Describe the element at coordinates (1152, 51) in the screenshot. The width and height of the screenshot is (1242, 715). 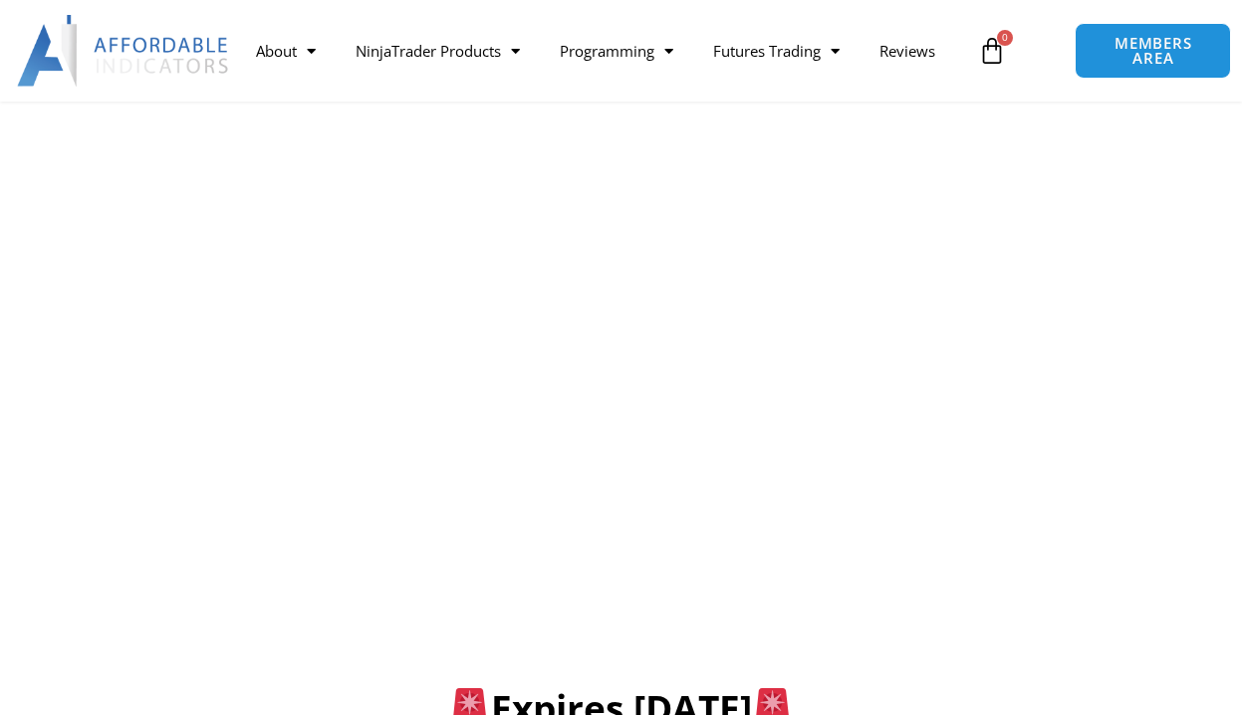
I see `a: MEMBERS AREA` at that location.